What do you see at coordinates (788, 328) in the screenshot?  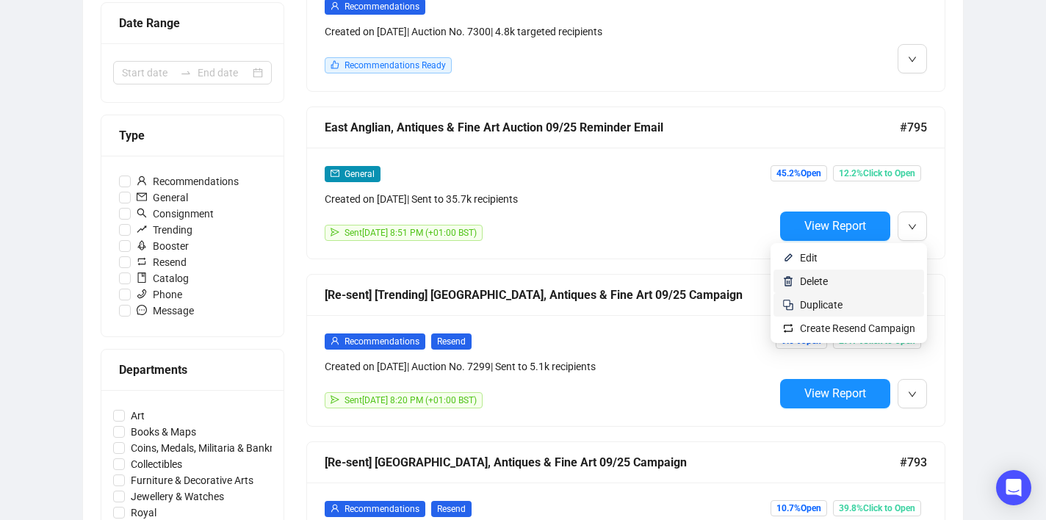 I see `img: retweet.svg` at bounding box center [788, 328].